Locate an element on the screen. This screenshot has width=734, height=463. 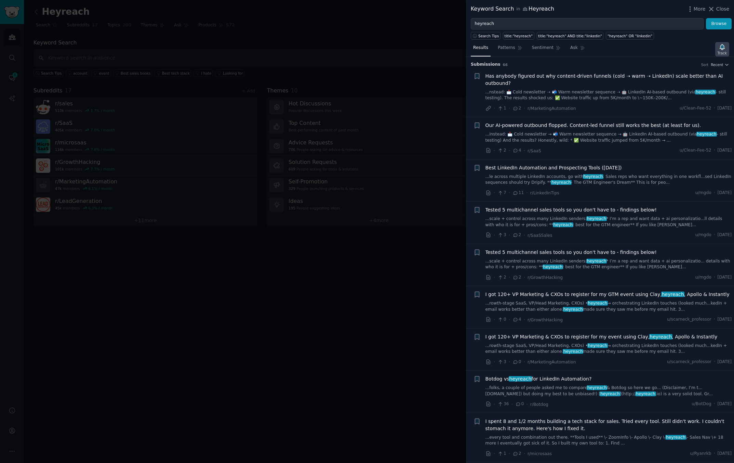
a: ...rowth-stage SaaS, VP/Head Marketing, CXOs) •heyreach→ orchestrating LinkedIn touches (looked m... is located at coordinates (609, 306).